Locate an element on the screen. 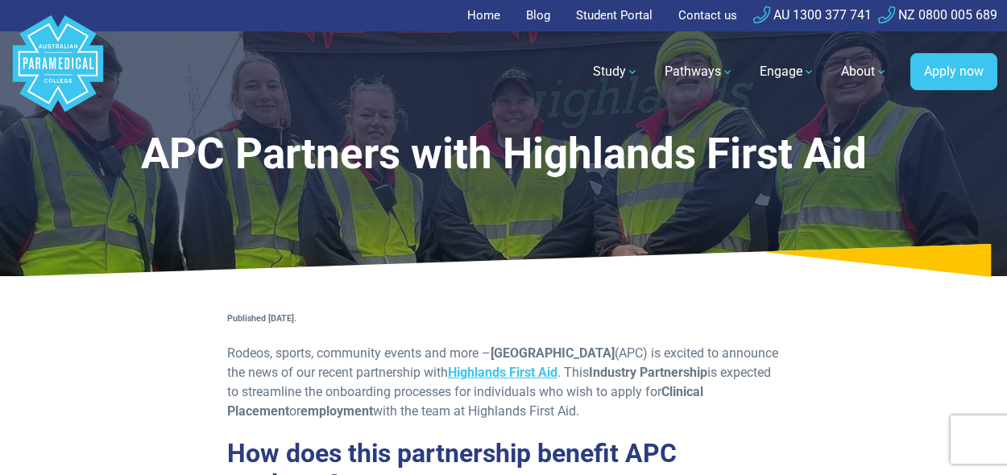 The height and width of the screenshot is (475, 1007). a: Engage is located at coordinates (787, 72).